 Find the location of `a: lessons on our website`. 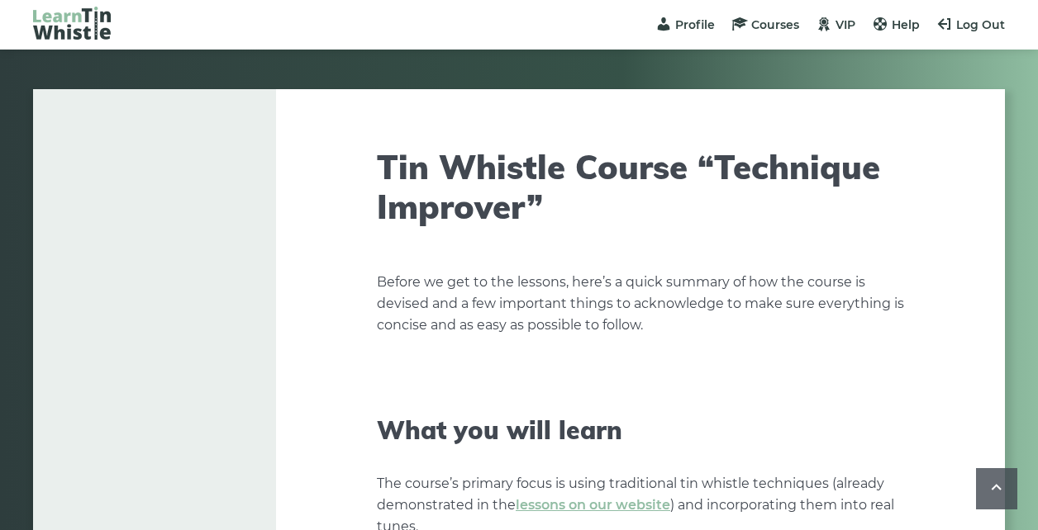

a: lessons on our website is located at coordinates (592, 505).